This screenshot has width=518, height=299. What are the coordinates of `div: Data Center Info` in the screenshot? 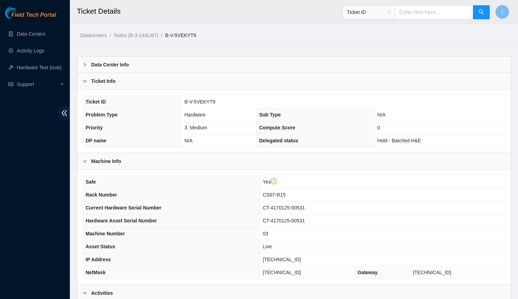 It's located at (294, 65).